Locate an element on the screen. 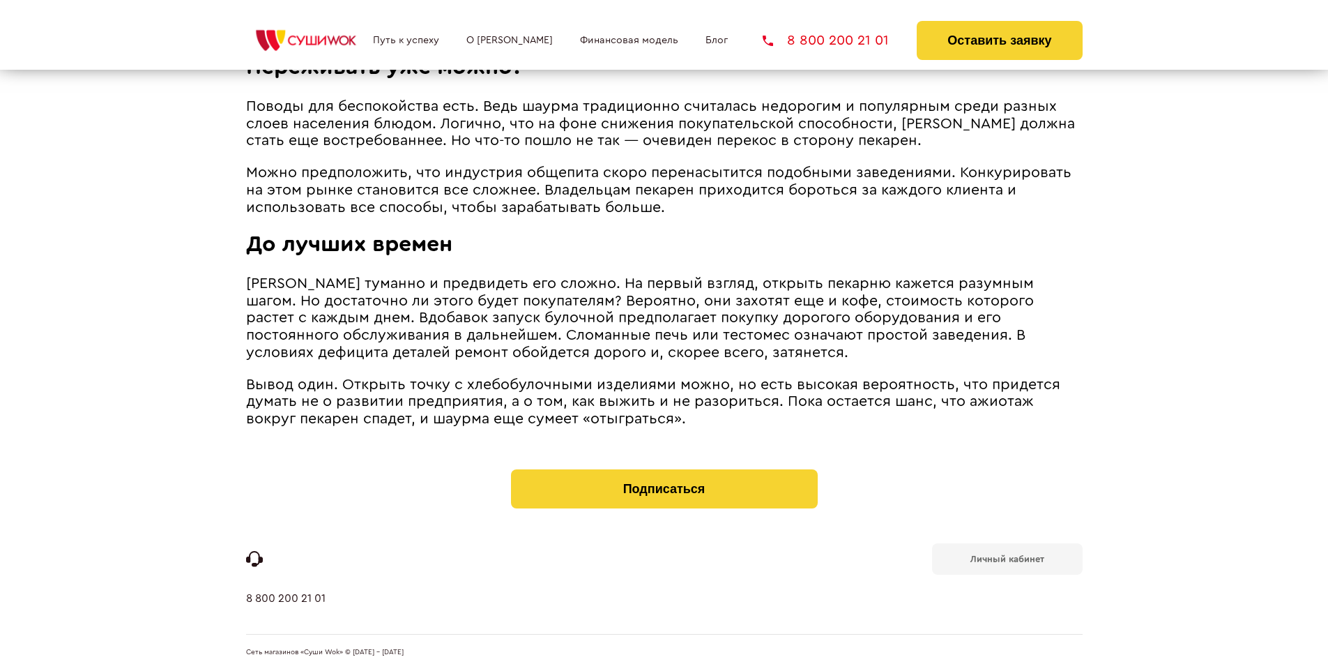 This screenshot has width=1328, height=671. a: Личный кабинет is located at coordinates (1007, 558).